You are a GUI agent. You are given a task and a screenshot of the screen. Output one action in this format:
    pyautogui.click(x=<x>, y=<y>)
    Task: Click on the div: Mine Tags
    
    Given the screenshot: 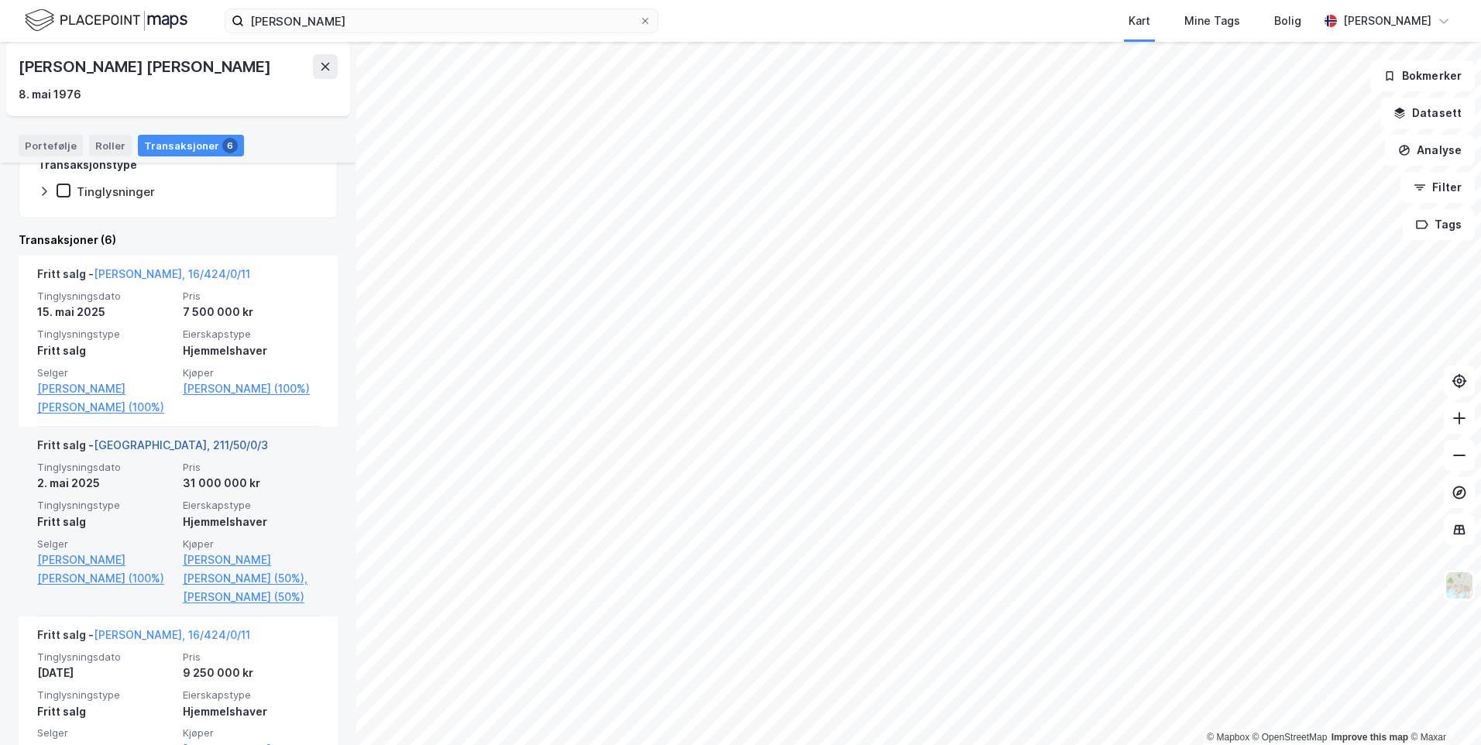 What is the action you would take?
    pyautogui.click(x=1212, y=21)
    